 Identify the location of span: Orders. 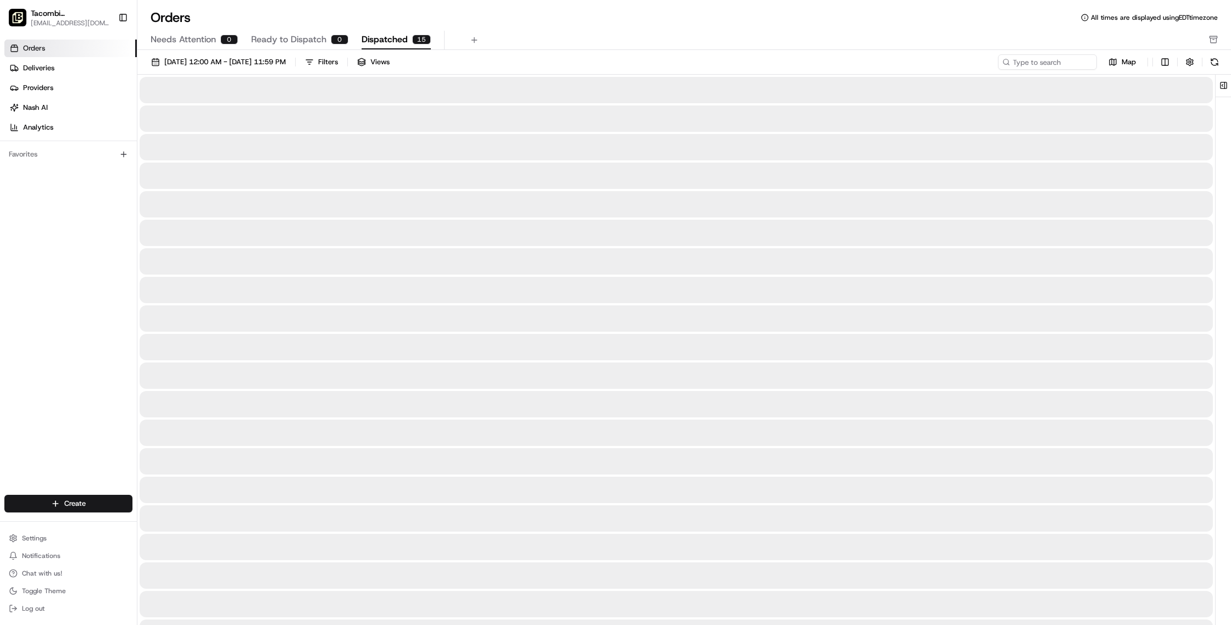
(34, 48).